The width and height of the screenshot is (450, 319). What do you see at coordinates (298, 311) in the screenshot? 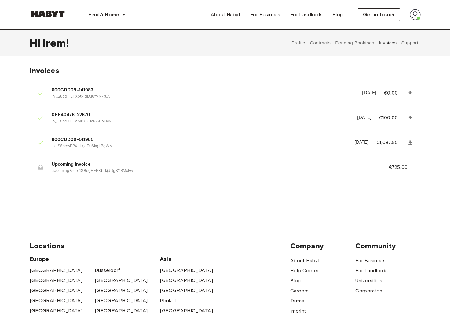
I see `span: Imprint` at bounding box center [298, 311].